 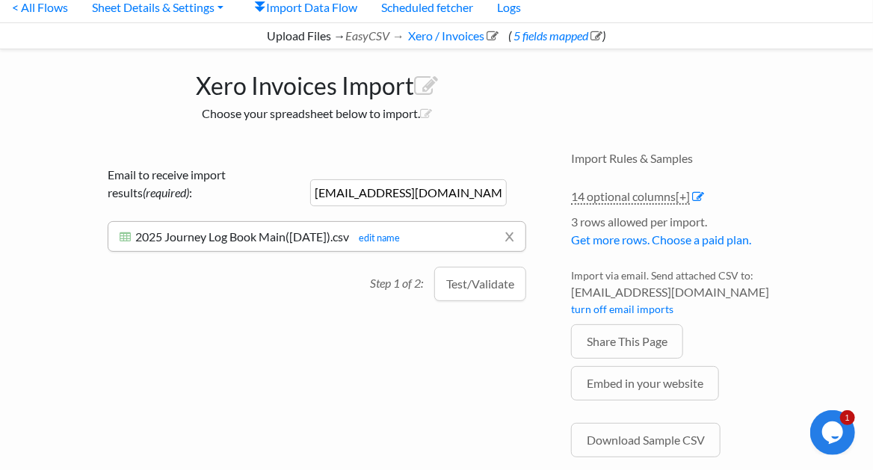 What do you see at coordinates (645, 384) in the screenshot?
I see `a: Embed in your website` at bounding box center [645, 384].